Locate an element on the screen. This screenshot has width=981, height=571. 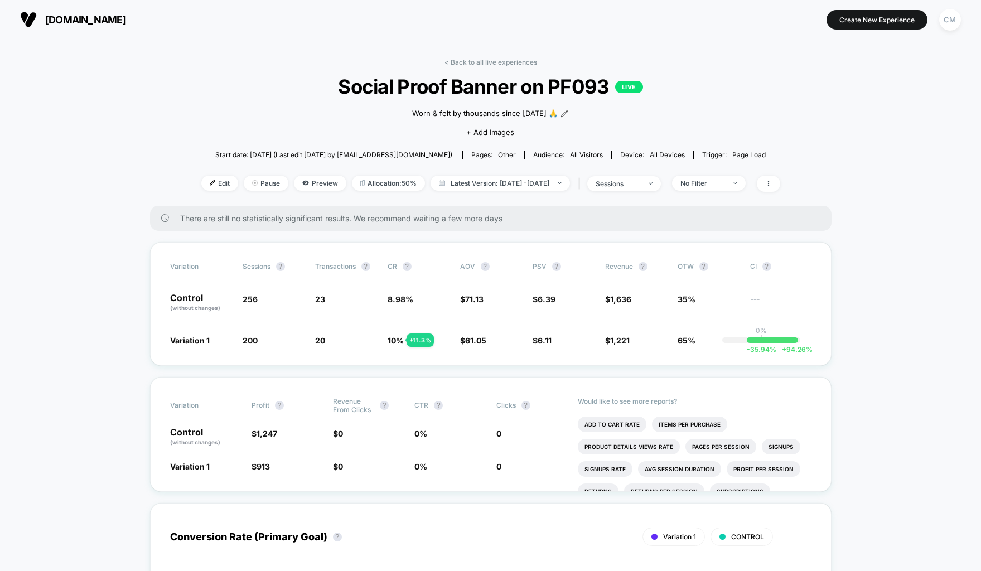
span: Revenue From Clicks is located at coordinates (354, 406).